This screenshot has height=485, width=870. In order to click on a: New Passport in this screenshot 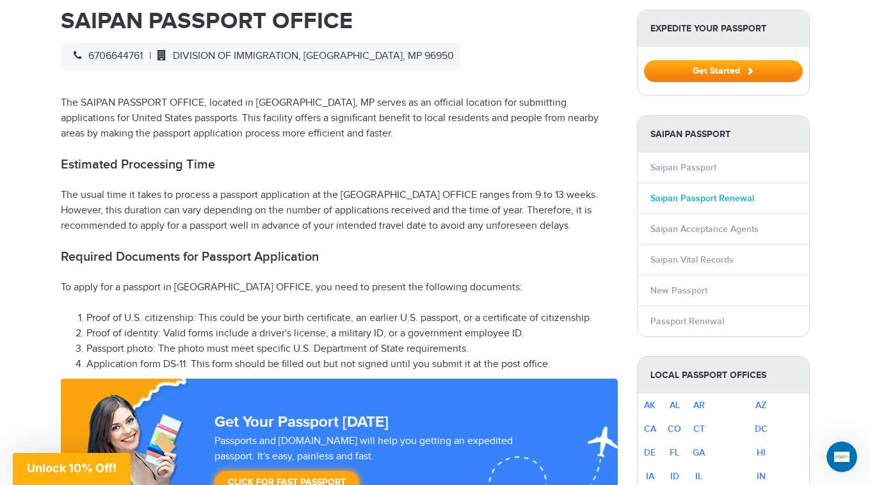, I will do `click(679, 290)`.